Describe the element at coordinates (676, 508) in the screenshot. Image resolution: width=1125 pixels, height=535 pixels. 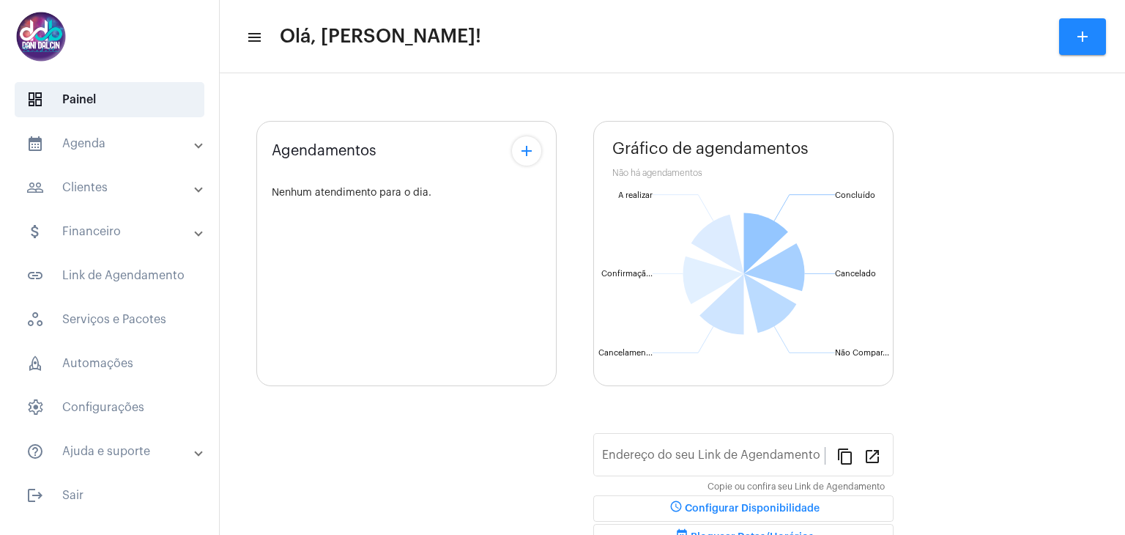
I see `mat-icon: schedule` at that location.